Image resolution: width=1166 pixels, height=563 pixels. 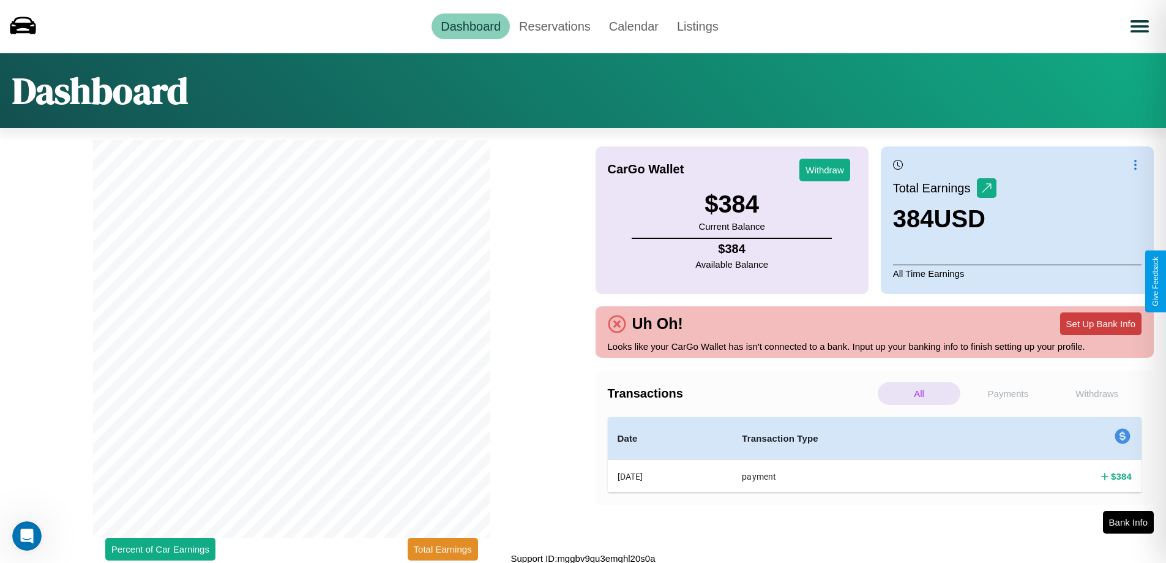 What do you see at coordinates (935, 188) in the screenshot?
I see `p: Total Earnings` at bounding box center [935, 188].